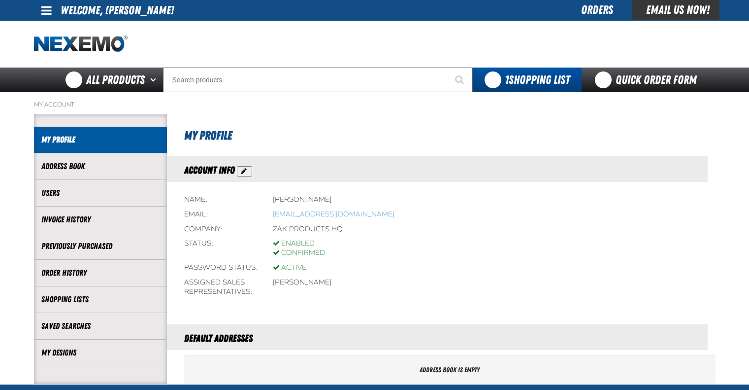 The height and width of the screenshot is (390, 749). What do you see at coordinates (299, 253) in the screenshot?
I see `div: Confirmed` at bounding box center [299, 253].